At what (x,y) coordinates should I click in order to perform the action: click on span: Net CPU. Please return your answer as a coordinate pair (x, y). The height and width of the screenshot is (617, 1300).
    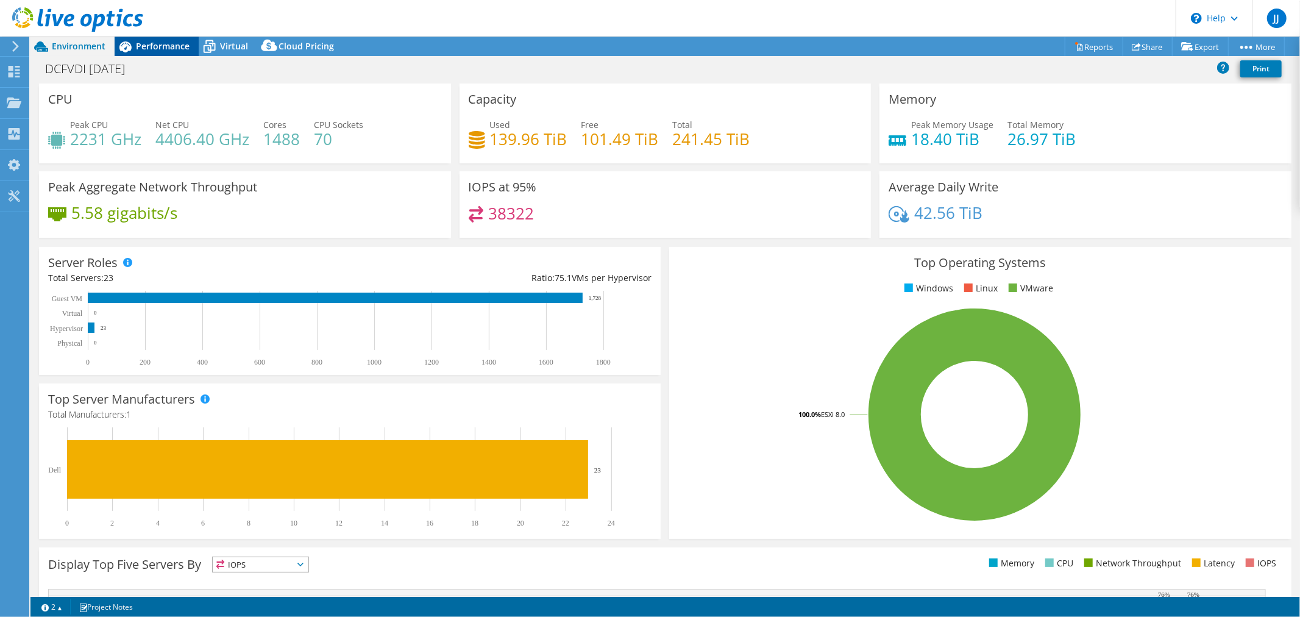
    Looking at the image, I should click on (172, 124).